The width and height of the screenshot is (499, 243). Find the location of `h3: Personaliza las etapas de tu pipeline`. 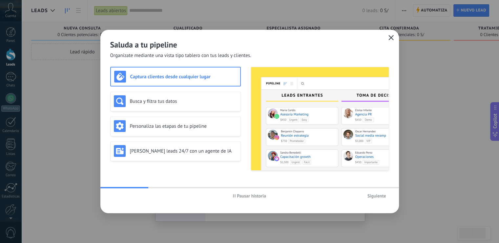

h3: Personaliza las etapas de tu pipeline is located at coordinates (183, 126).